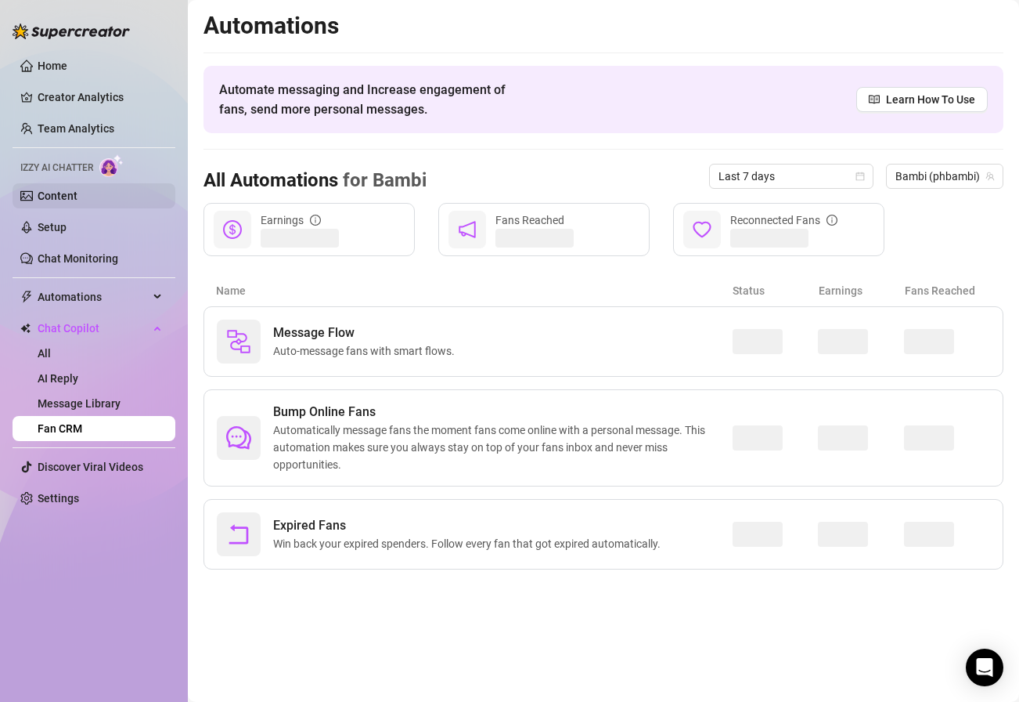  What do you see at coordinates (922, 99) in the screenshot?
I see `a: Learn How To Use` at bounding box center [922, 99].